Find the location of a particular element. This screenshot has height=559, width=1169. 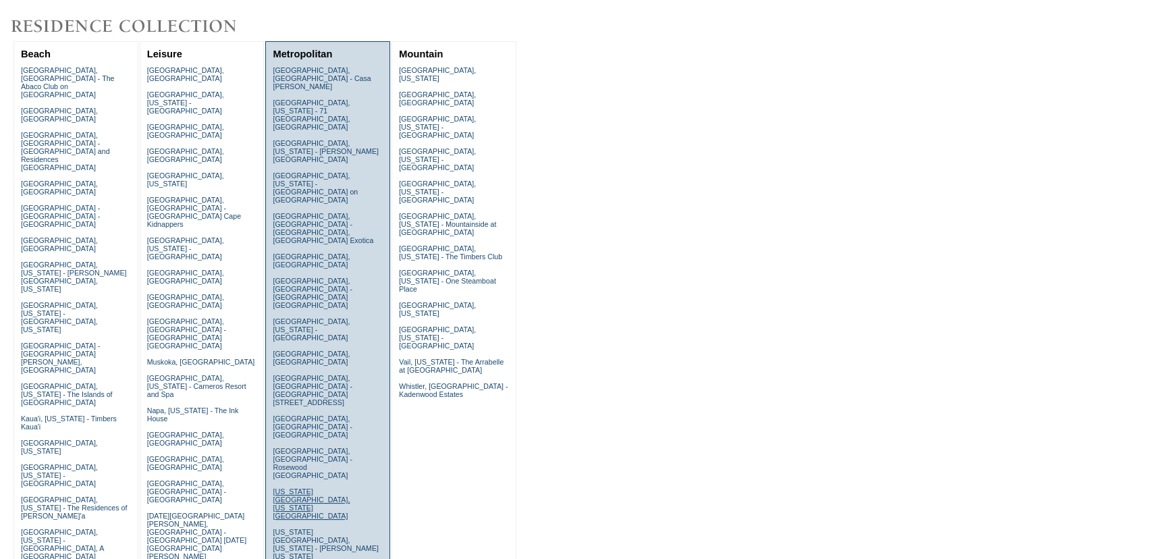

img: Destinations by Exclusive Resorts is located at coordinates (138, 26).